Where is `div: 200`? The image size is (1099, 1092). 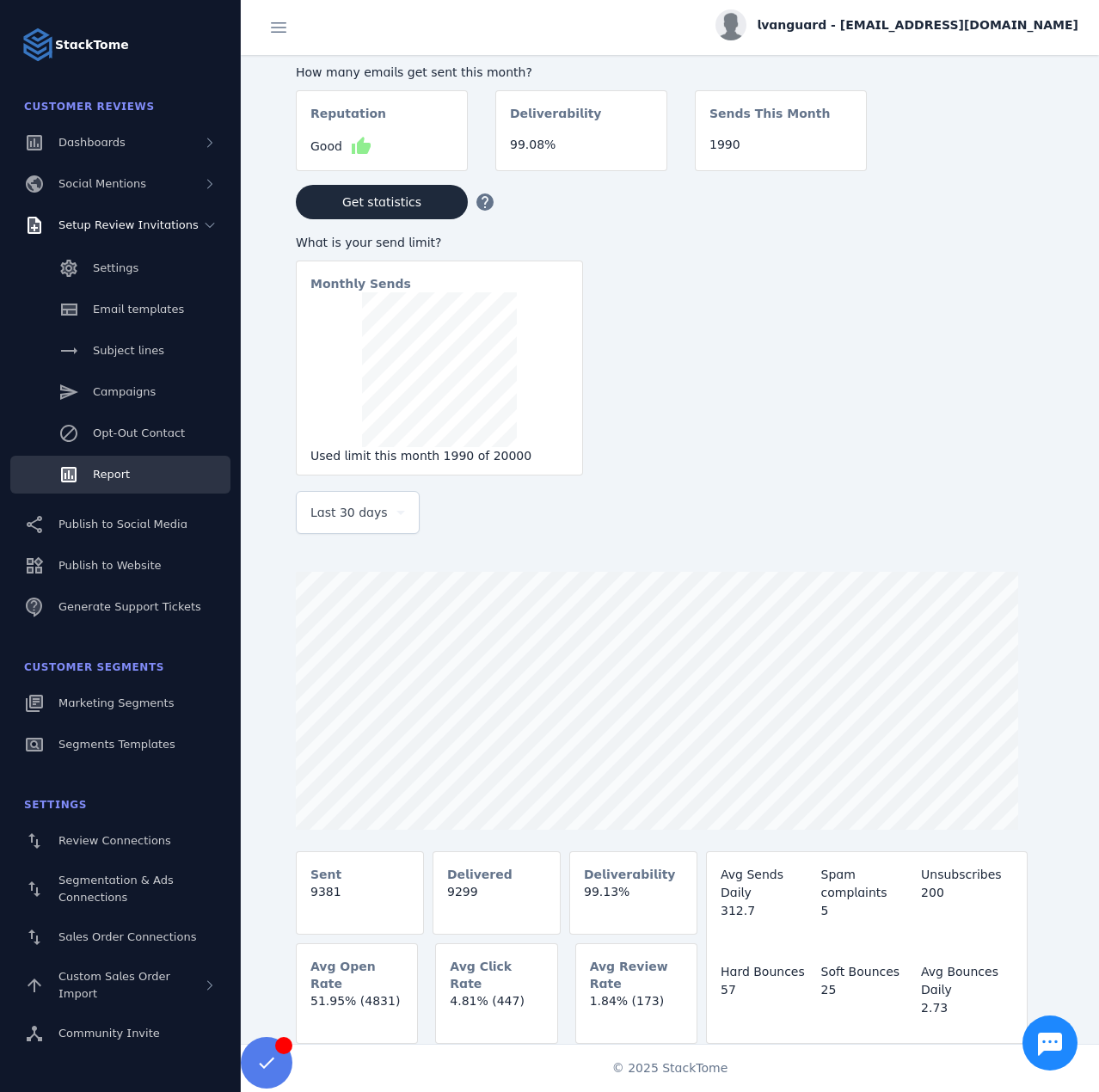 div: 200 is located at coordinates (967, 893).